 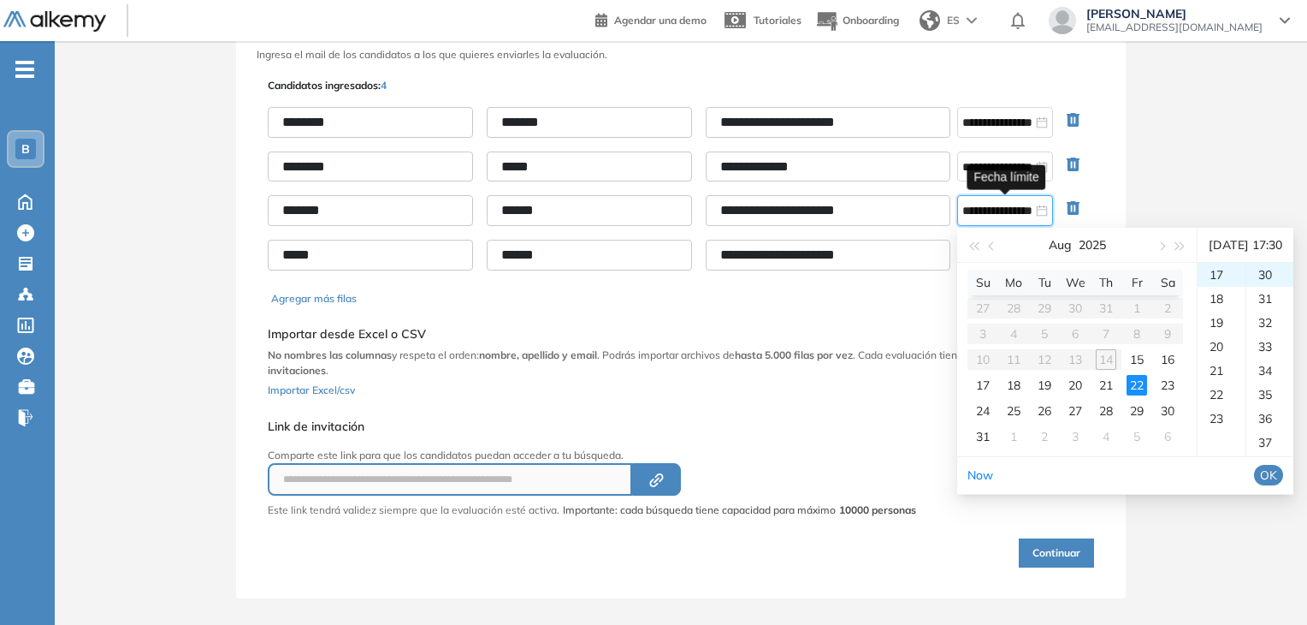 What do you see at coordinates (1137, 359) in the screenshot?
I see `div: 15` at bounding box center [1137, 359].